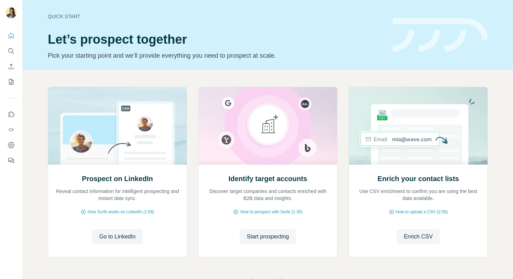 The image size is (513, 279). I want to click on p: Reveal contact information for intelligent prospecting and instant data sync., so click(117, 194).